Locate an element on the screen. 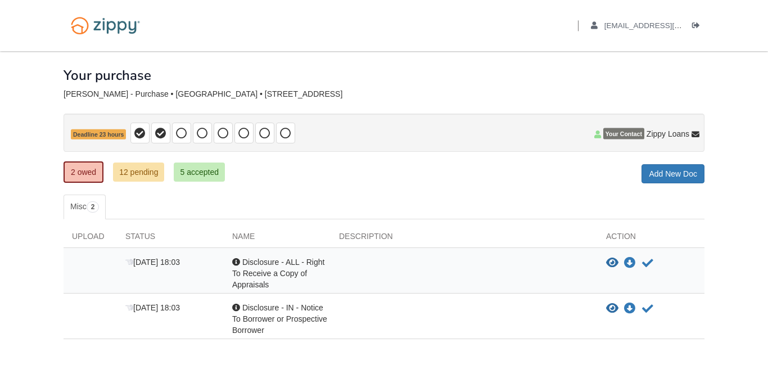 This screenshot has width=768, height=365. a: 2 owed is located at coordinates (83, 172).